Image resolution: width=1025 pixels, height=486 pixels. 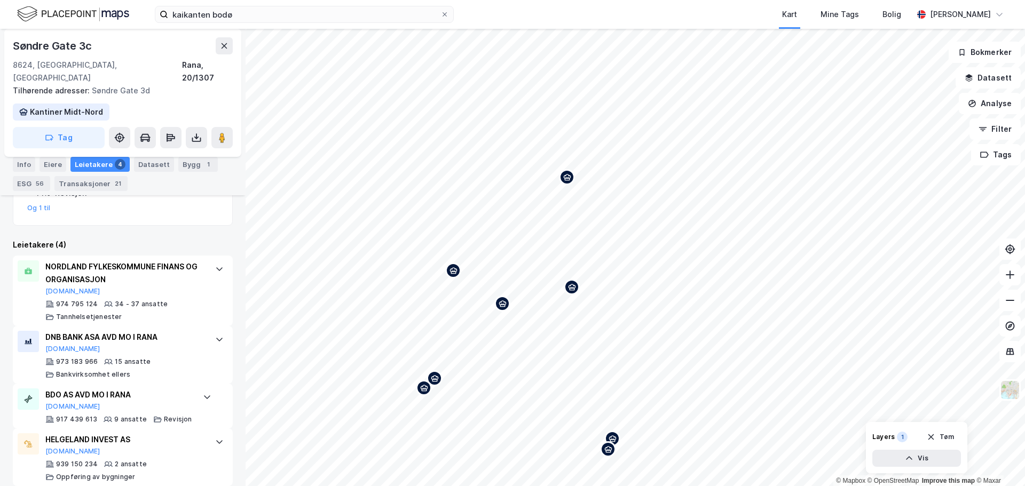 I want to click on div: Datasett, so click(x=154, y=164).